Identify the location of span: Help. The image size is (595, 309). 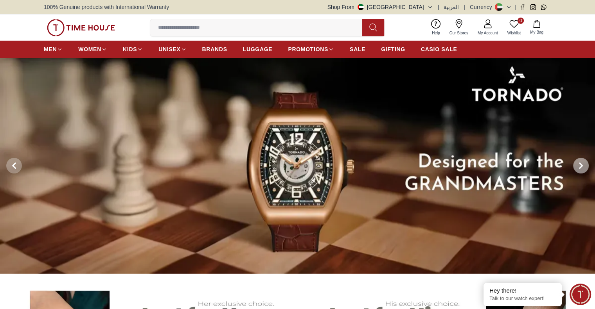
(436, 33).